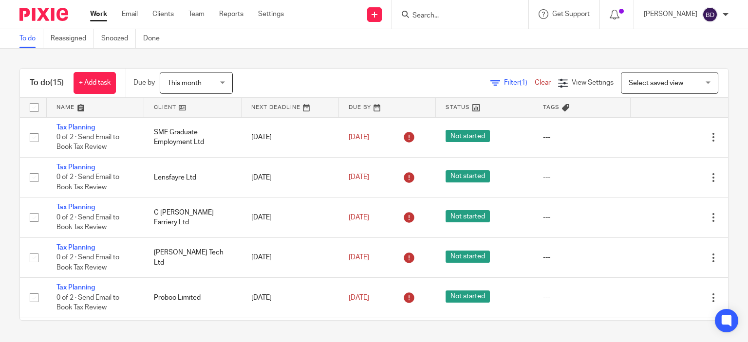  Describe the element at coordinates (571, 14) in the screenshot. I see `span: Get Support` at that location.